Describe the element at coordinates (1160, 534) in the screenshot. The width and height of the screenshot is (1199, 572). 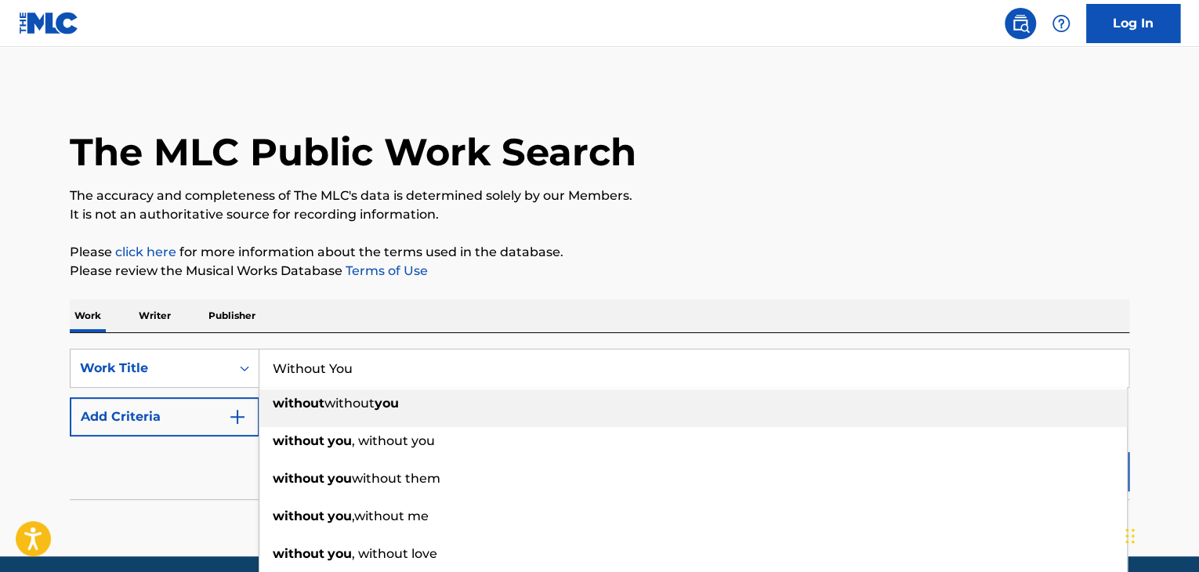
I see `div: Chat Widget` at that location.